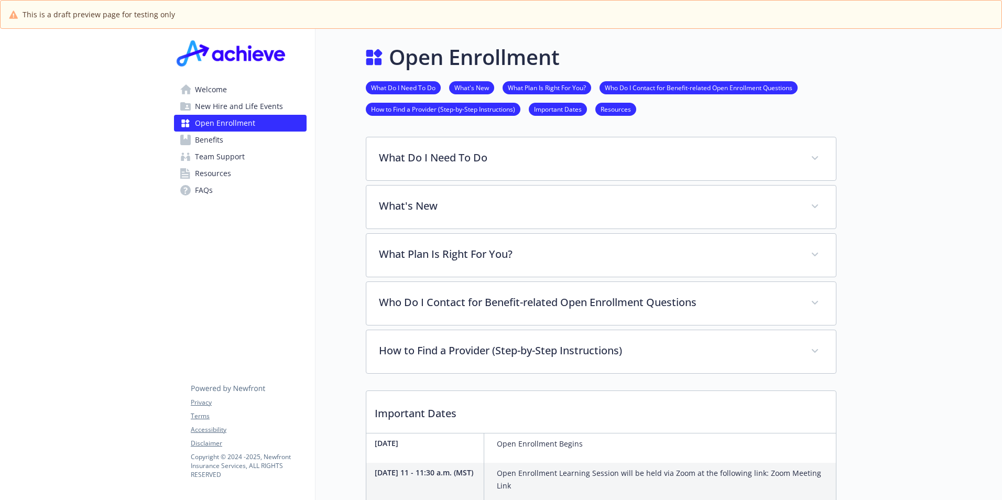  Describe the element at coordinates (601, 159) in the screenshot. I see `div: What Do I Need To Do` at that location.